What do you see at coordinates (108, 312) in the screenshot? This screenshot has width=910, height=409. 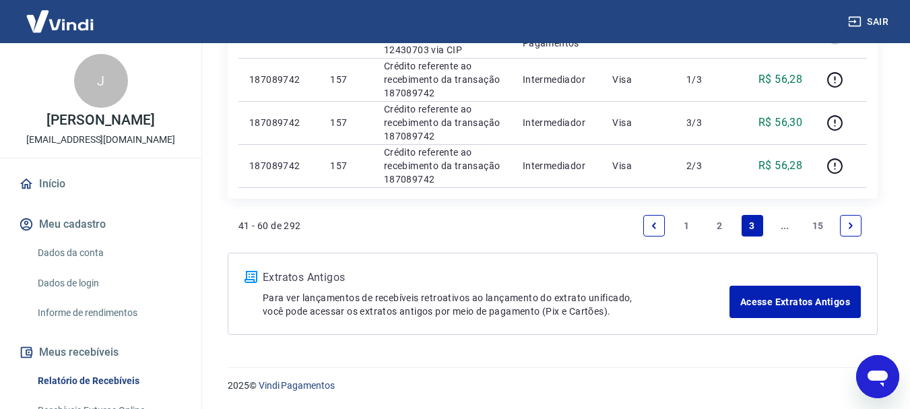 I see `a: Informe de rendimentos` at bounding box center [108, 312].